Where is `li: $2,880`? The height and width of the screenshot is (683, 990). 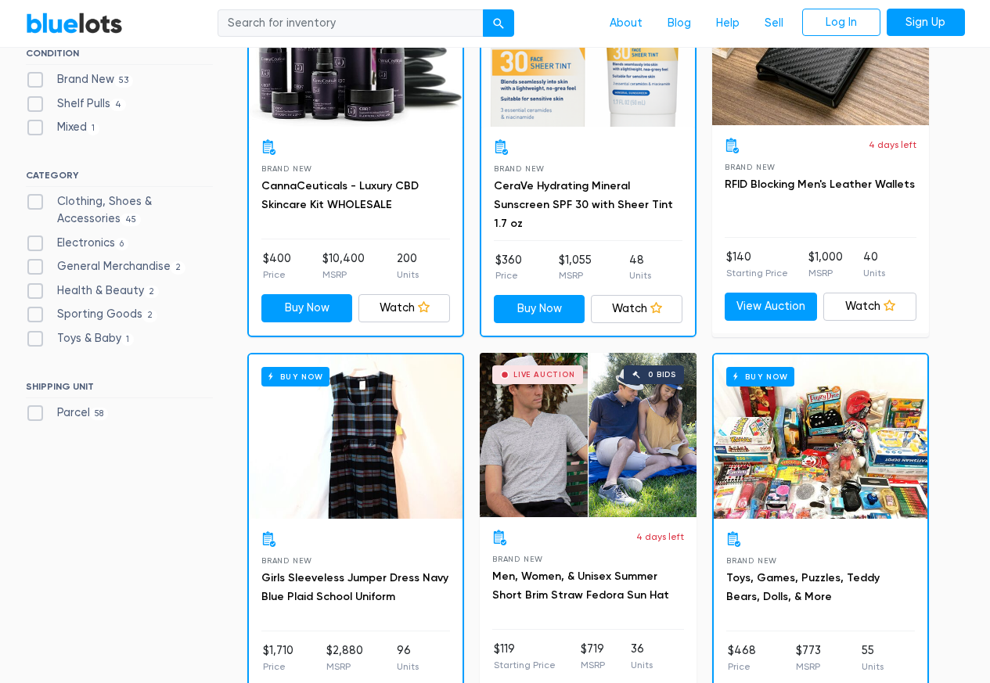 li: $2,880 is located at coordinates (344, 658).